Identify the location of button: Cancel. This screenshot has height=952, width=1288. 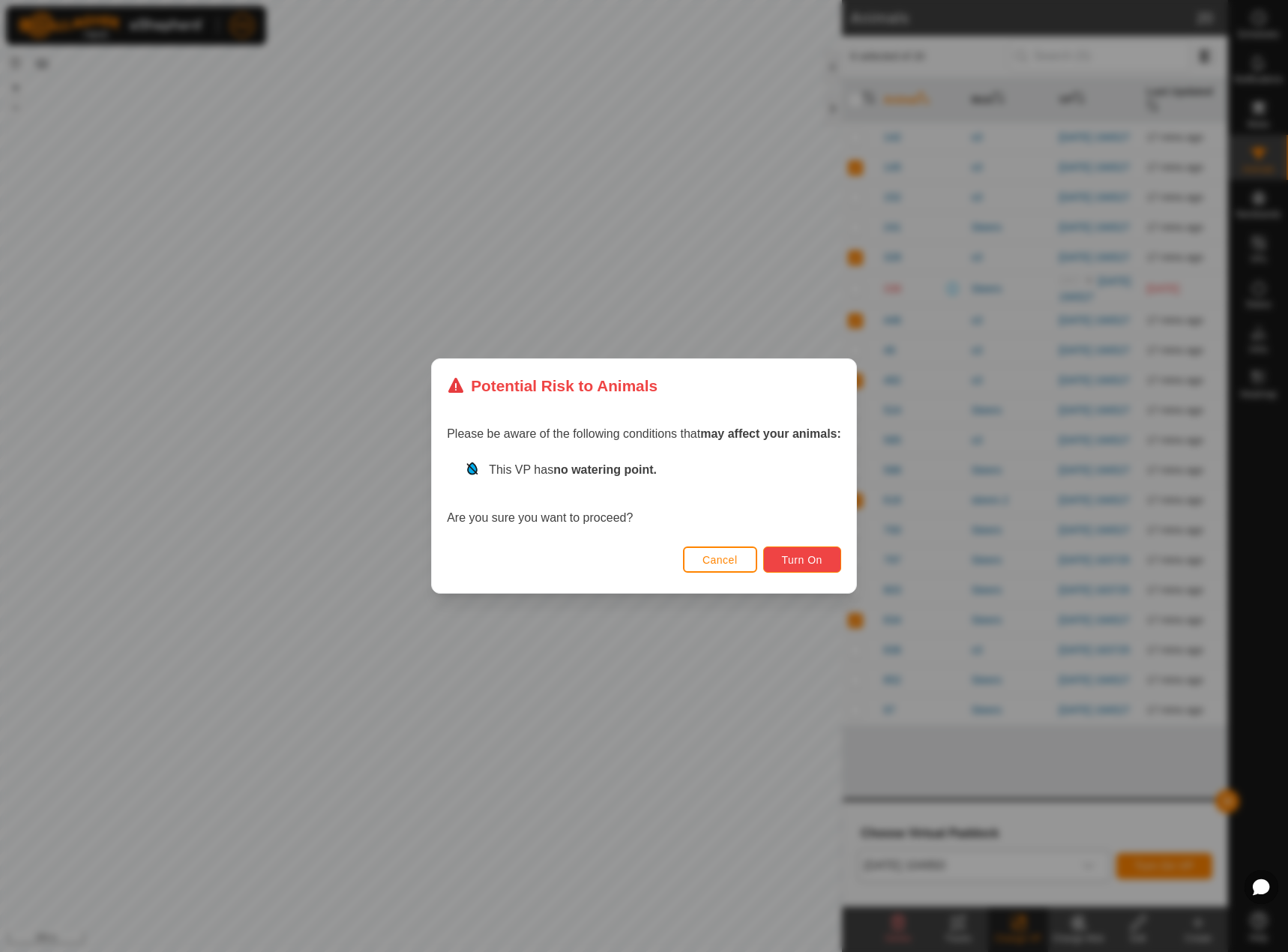
(720, 559).